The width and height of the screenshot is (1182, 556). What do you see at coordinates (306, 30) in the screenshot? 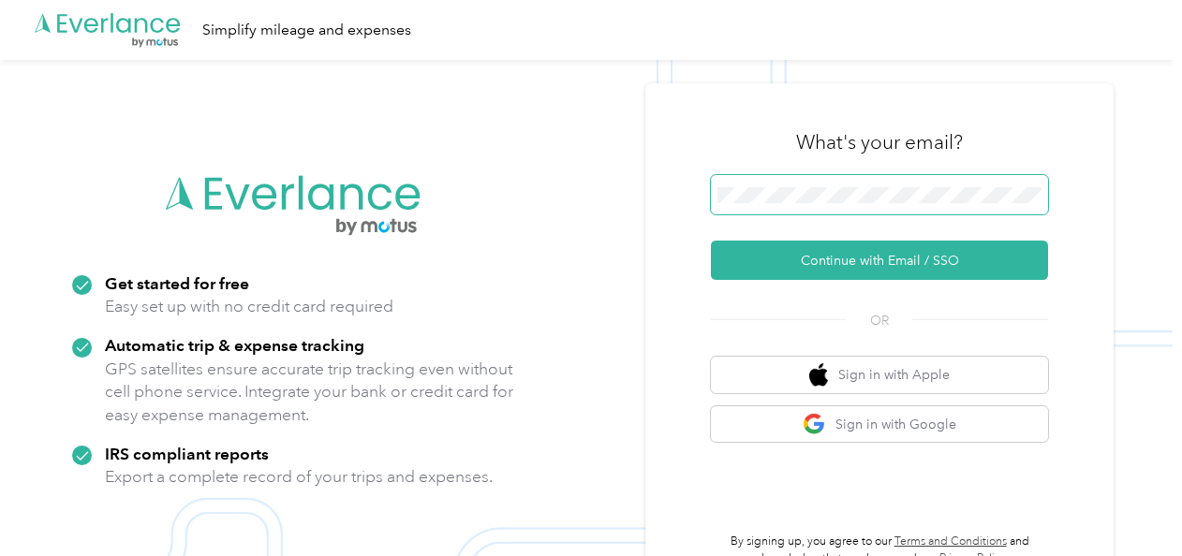
I see `div: Simplify mileage and expenses` at bounding box center [306, 30].